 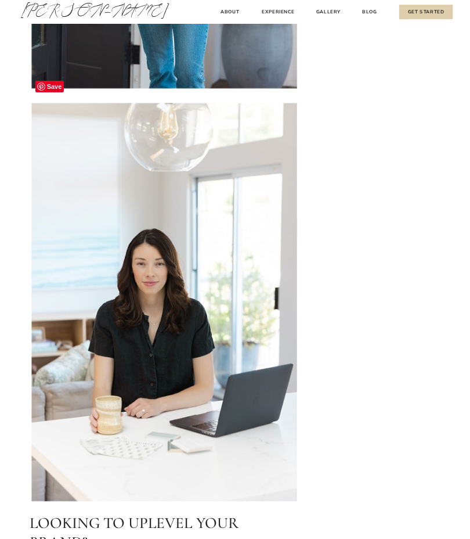 I want to click on h3: Experience, so click(x=279, y=12).